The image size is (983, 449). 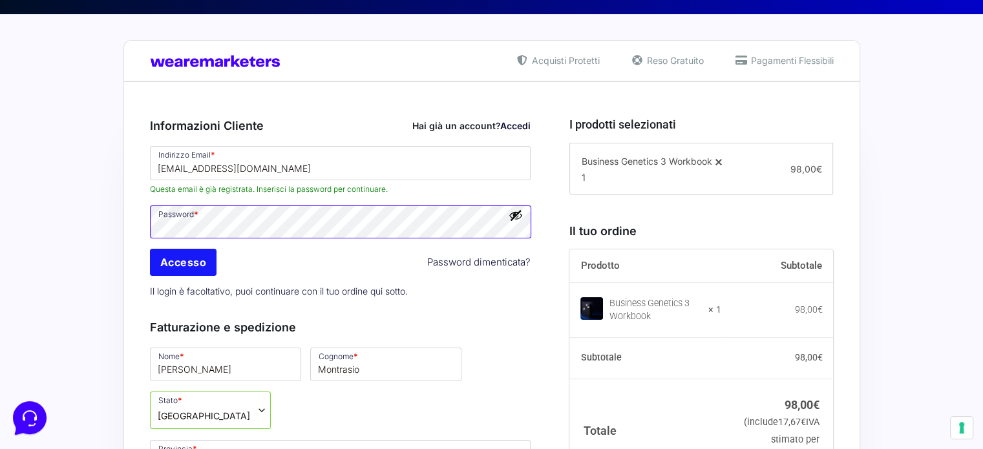 I want to click on input: Nome *, so click(x=226, y=365).